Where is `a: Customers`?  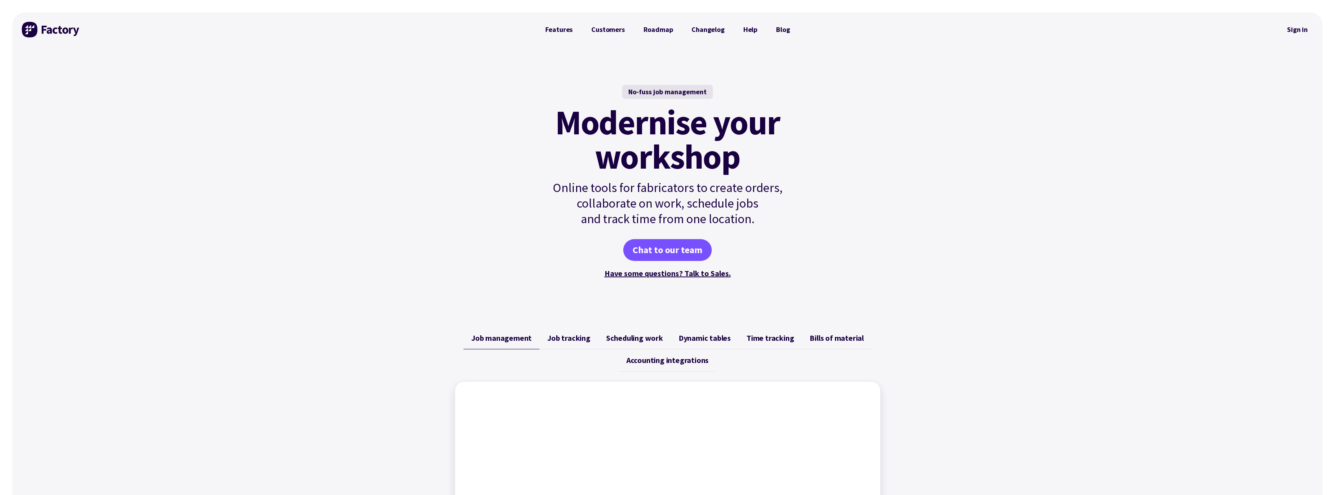 a: Customers is located at coordinates (608, 30).